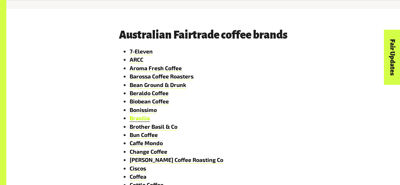 The width and height of the screenshot is (400, 185). What do you see at coordinates (158, 85) in the screenshot?
I see `a: Bean Ground & Drunk` at bounding box center [158, 85].